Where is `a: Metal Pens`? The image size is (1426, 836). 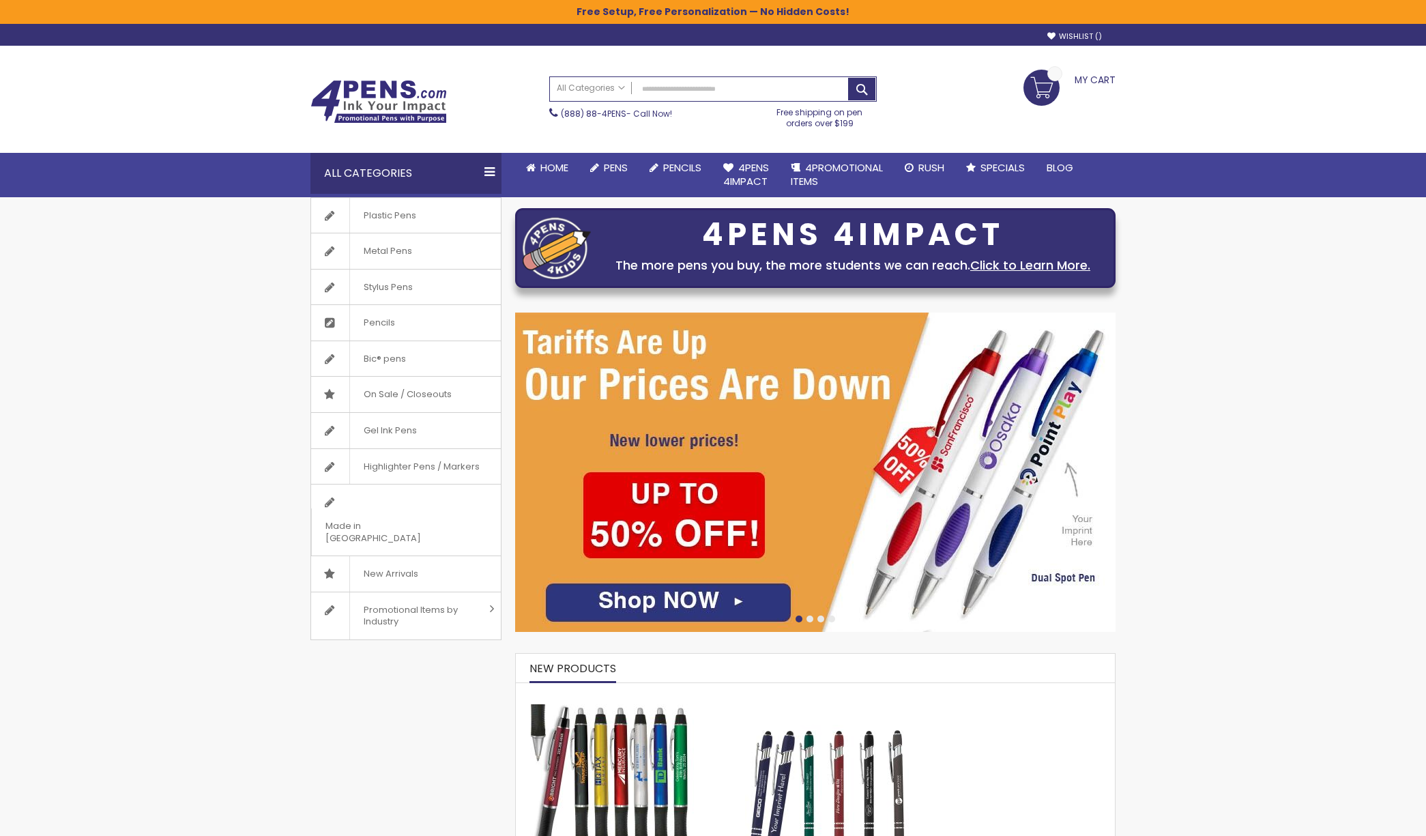 a: Metal Pens is located at coordinates (406, 251).